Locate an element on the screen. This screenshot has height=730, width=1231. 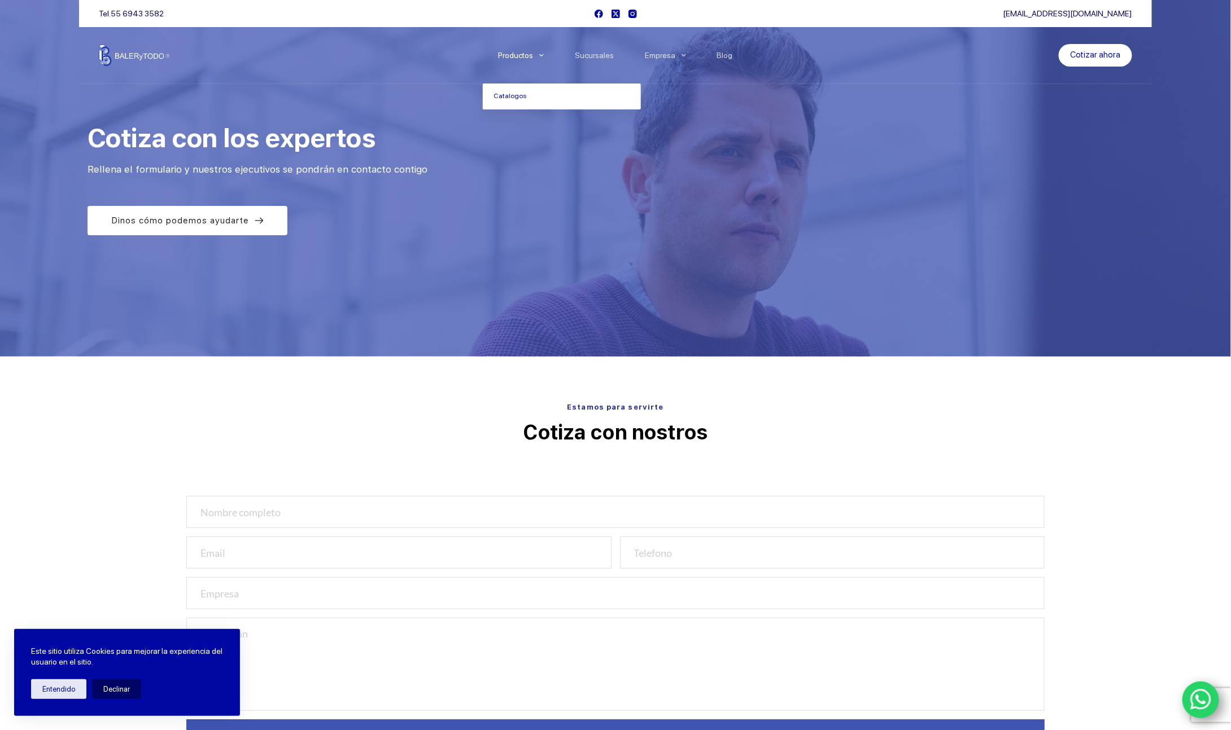
input: Empresa is located at coordinates (615, 593).